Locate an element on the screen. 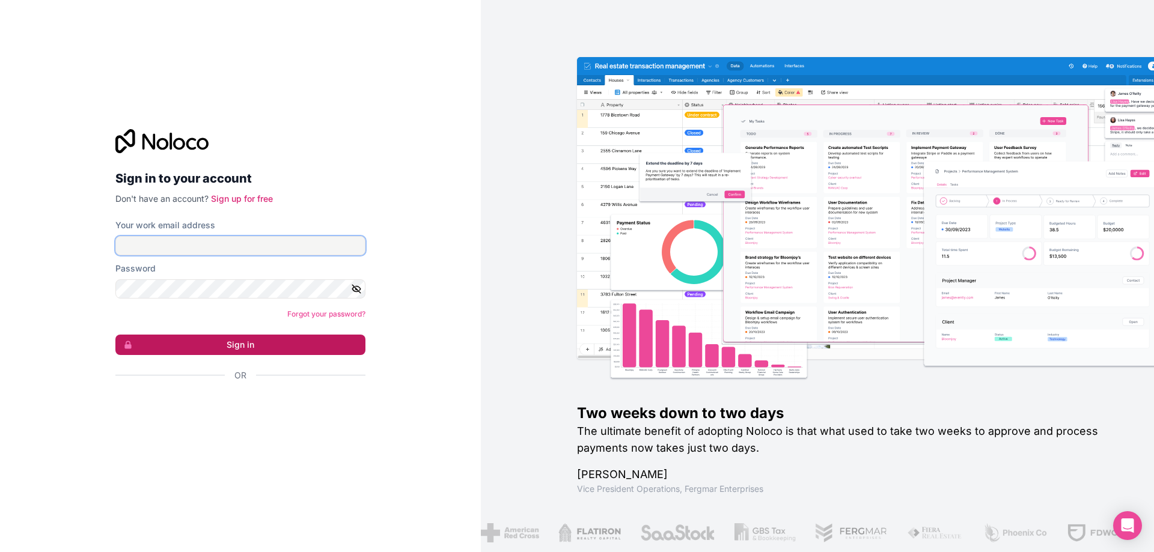 The height and width of the screenshot is (552, 1154). img: /assets/gbstax-C-GtDUiK.png is located at coordinates (764, 533).